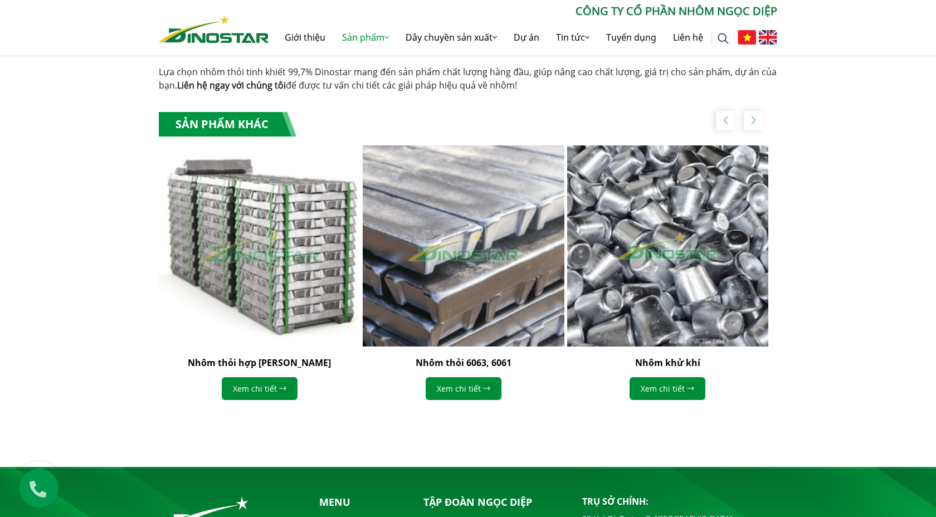 The width and height of the screenshot is (936, 517). I want to click on a: Nhôm thỏi 6063, 6061, so click(464, 363).